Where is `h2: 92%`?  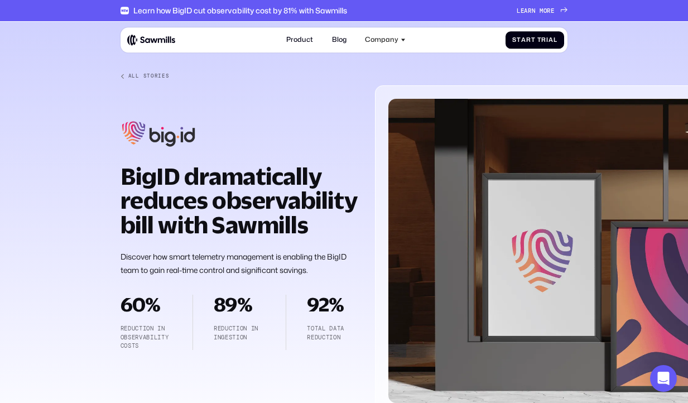 h2: 92% is located at coordinates (332, 304).